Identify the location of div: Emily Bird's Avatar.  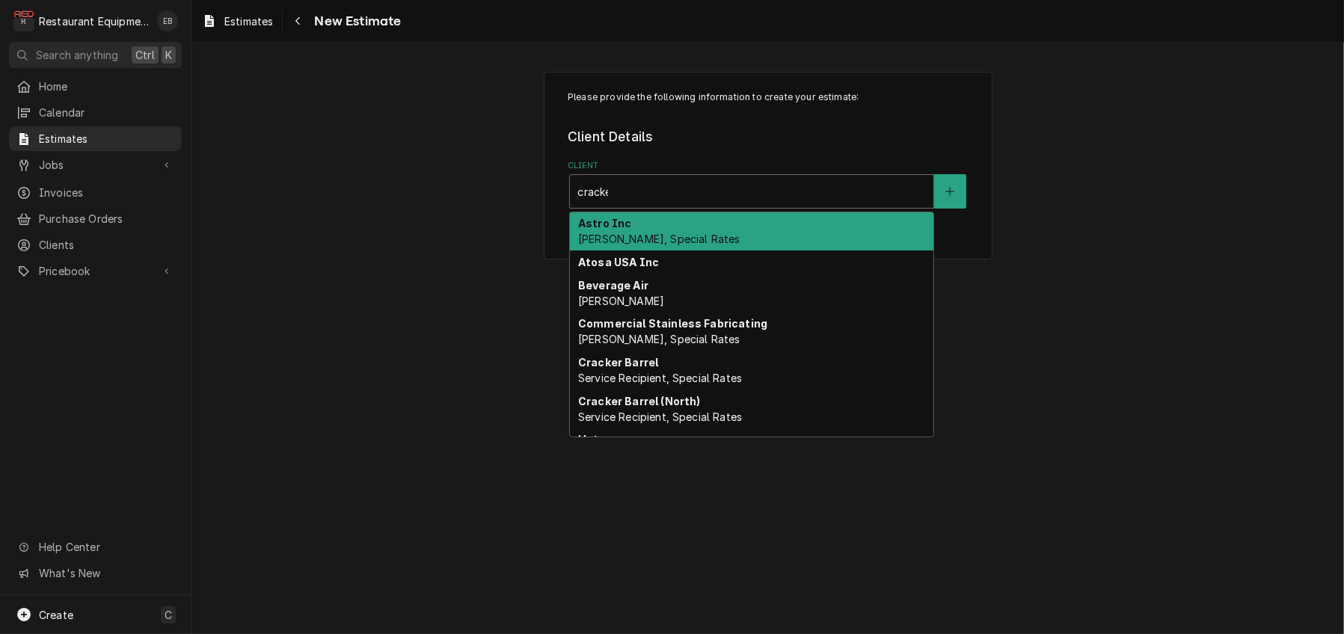
(168, 21).